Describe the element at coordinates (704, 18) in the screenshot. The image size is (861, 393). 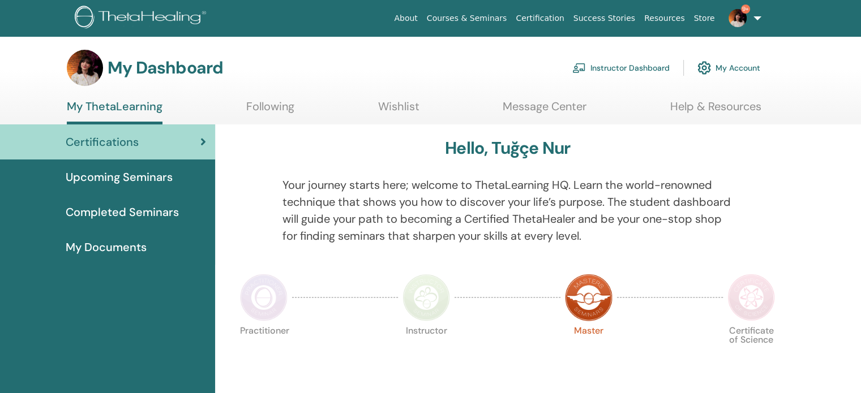
I see `a: Store` at that location.